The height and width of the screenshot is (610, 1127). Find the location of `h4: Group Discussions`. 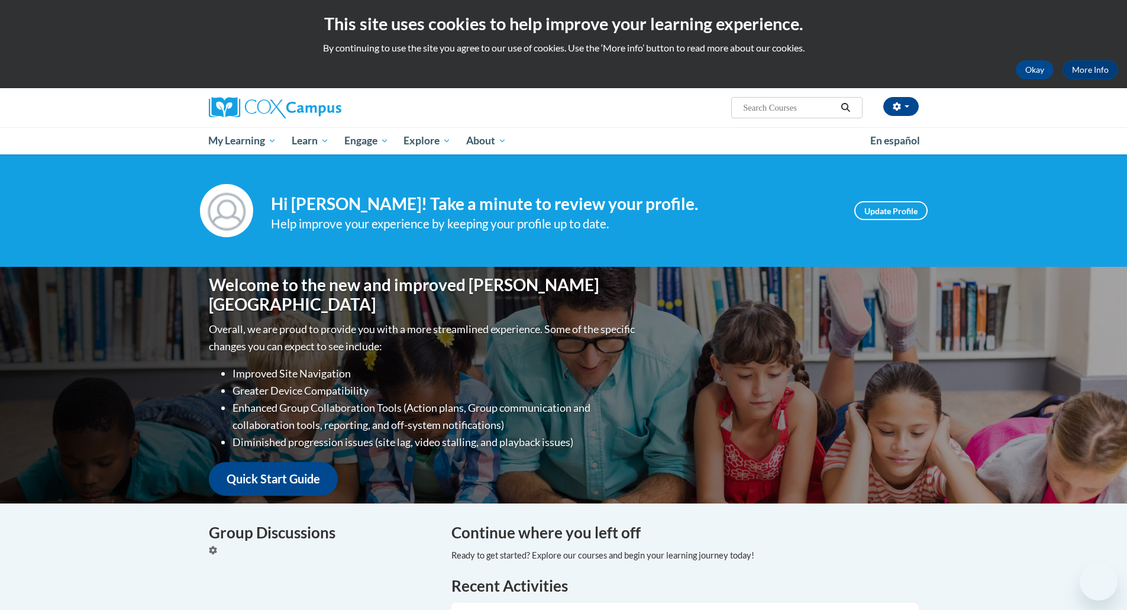

h4: Group Discussions is located at coordinates (321, 532).